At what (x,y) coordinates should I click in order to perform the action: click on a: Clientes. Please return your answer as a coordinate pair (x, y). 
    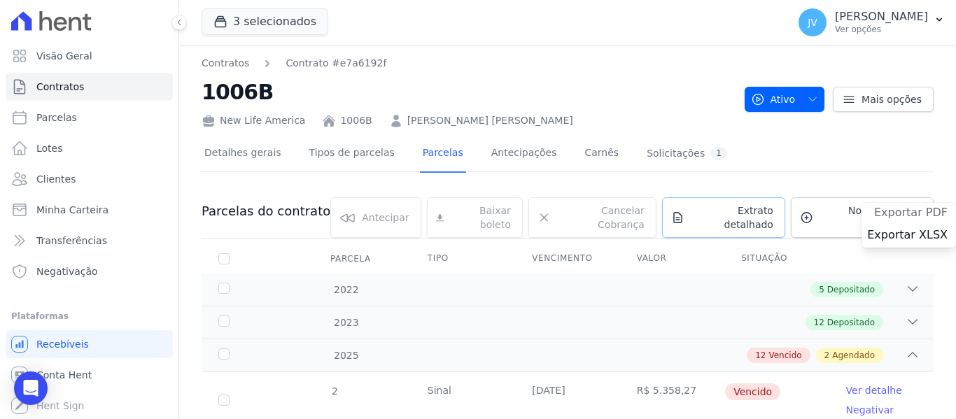
    Looking at the image, I should click on (89, 179).